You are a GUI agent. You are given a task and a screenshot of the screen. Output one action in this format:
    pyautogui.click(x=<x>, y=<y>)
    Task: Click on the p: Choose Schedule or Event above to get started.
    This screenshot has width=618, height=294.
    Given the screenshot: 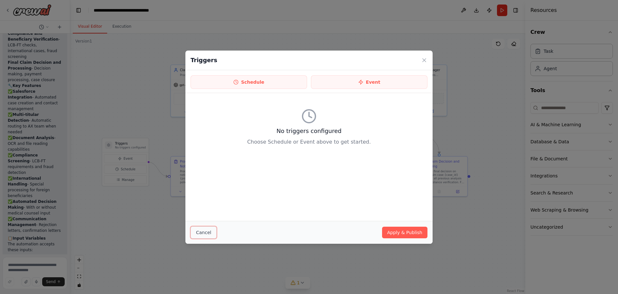 What is the action you would take?
    pyautogui.click(x=309, y=142)
    